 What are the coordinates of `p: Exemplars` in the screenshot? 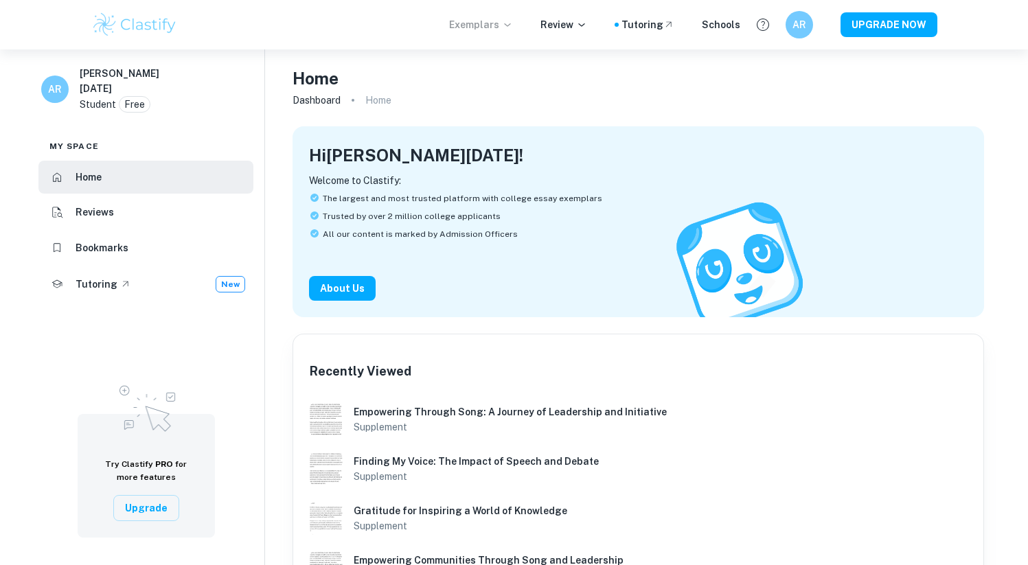 It's located at (481, 25).